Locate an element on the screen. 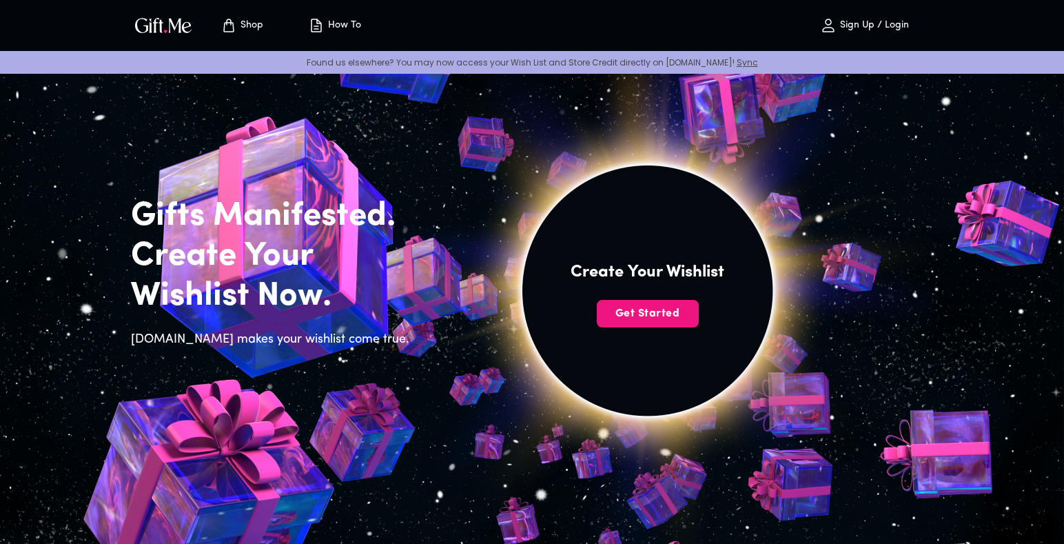  img: how-to.svg is located at coordinates (316, 25).